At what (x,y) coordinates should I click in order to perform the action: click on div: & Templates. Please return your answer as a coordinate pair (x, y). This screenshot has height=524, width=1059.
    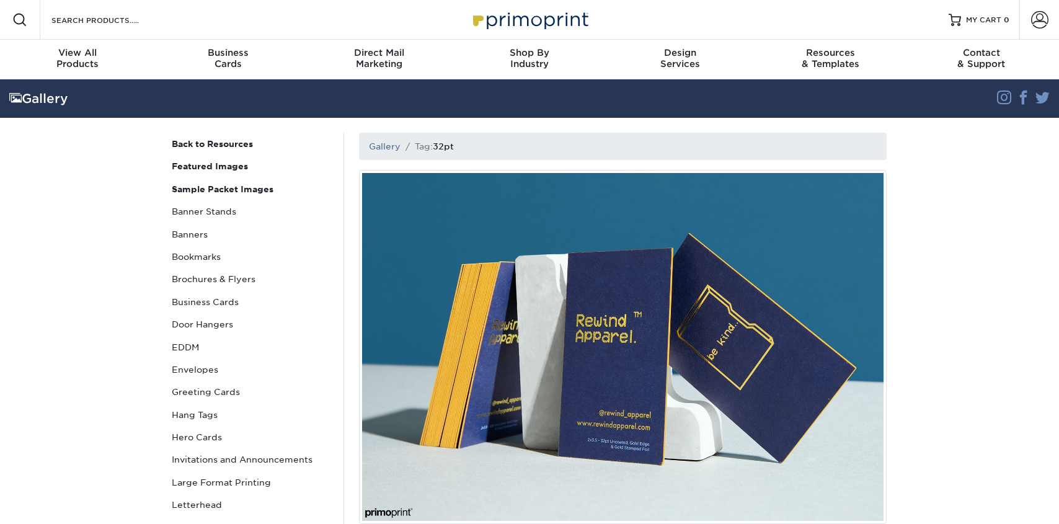
    Looking at the image, I should click on (831, 58).